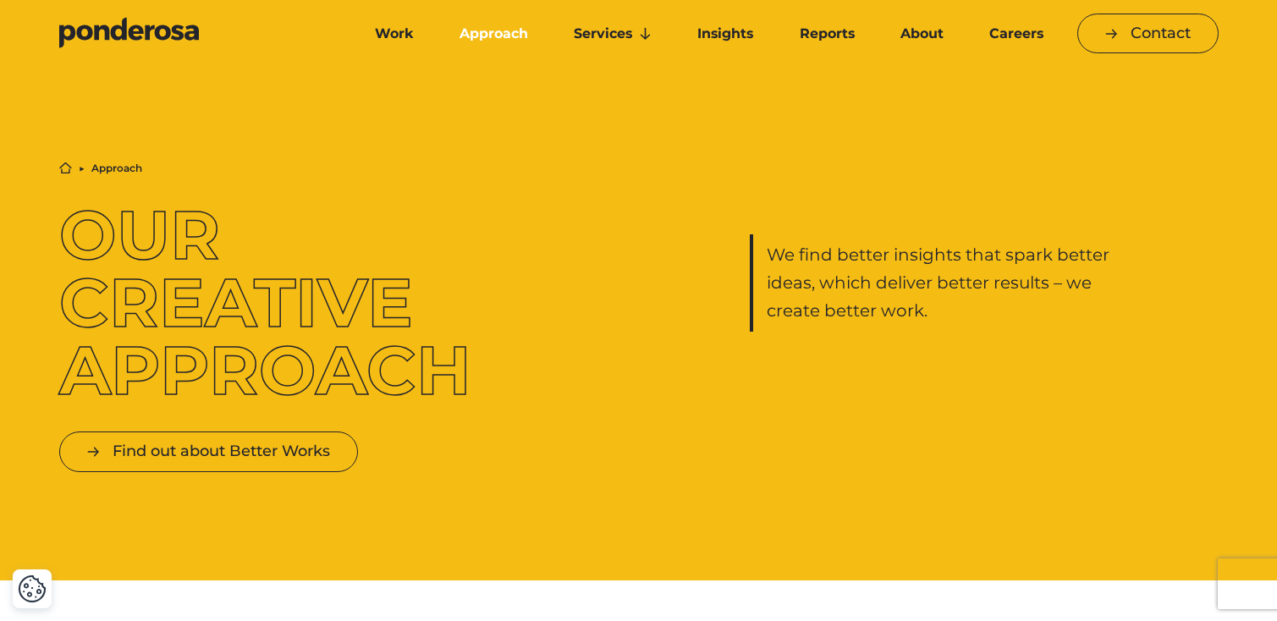  I want to click on a: Contact, so click(1148, 33).